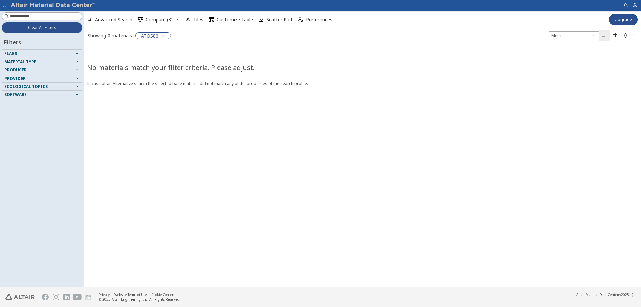 This screenshot has height=307, width=641. Describe the element at coordinates (629, 35) in the screenshot. I see `button: Theme` at that location.